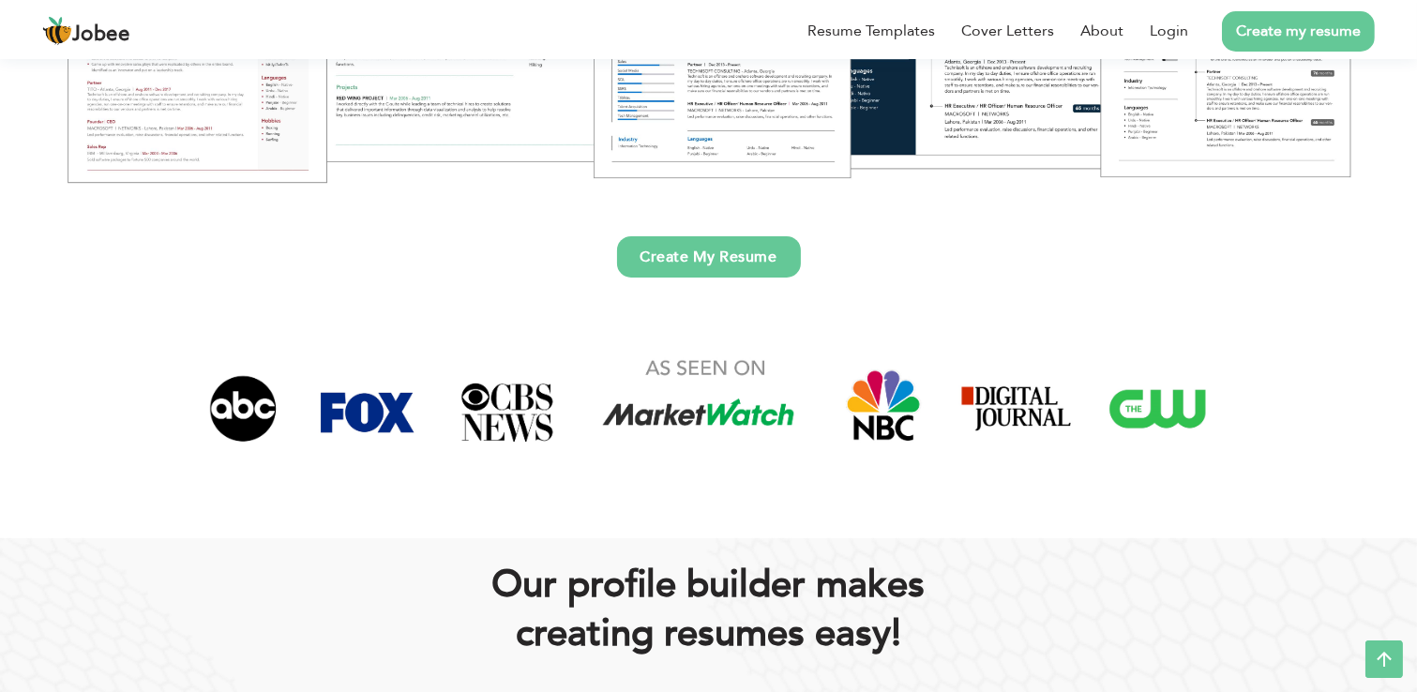 The width and height of the screenshot is (1417, 692). What do you see at coordinates (86, 31) in the screenshot?
I see `a: Jobee` at bounding box center [86, 31].